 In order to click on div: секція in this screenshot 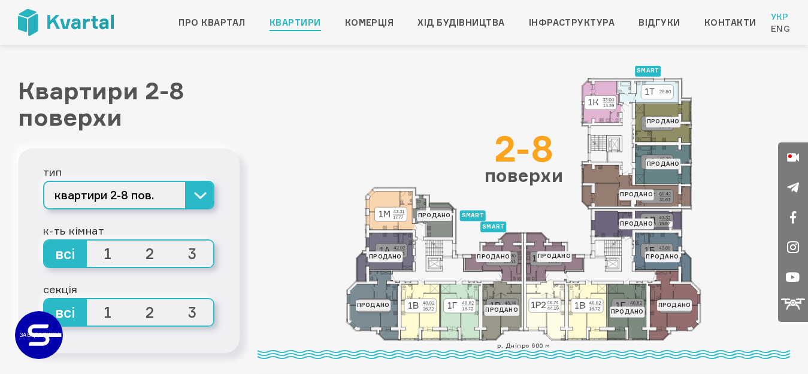, I will do `click(129, 289)`.